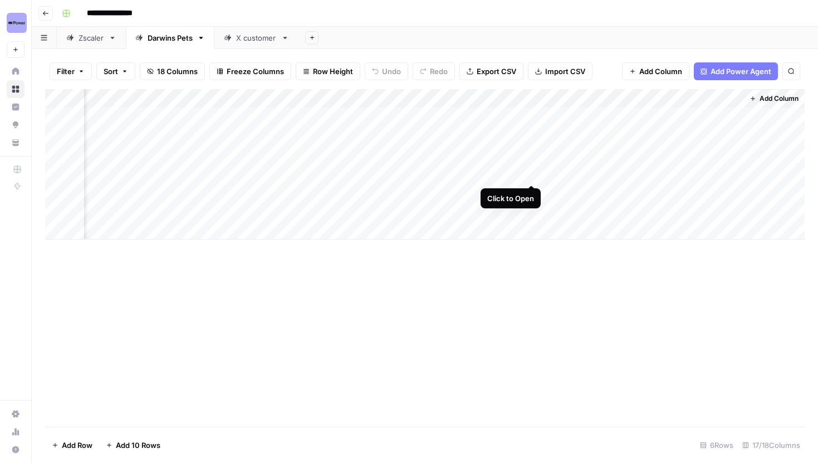 The image size is (818, 463). I want to click on button: 18 Columns, so click(172, 71).